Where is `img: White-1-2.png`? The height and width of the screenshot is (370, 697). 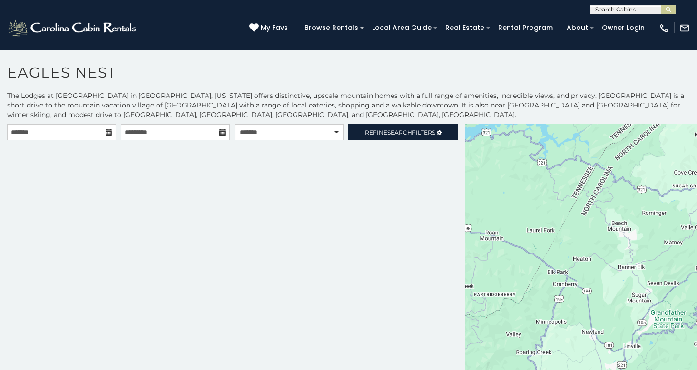 img: White-1-2.png is located at coordinates (73, 28).